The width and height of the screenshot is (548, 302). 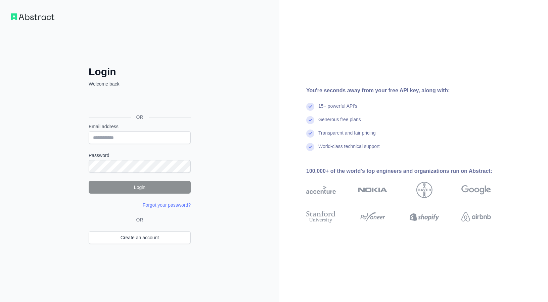 What do you see at coordinates (409, 91) in the screenshot?
I see `div: You're seconds away from your free API key, along with:` at bounding box center [409, 91].